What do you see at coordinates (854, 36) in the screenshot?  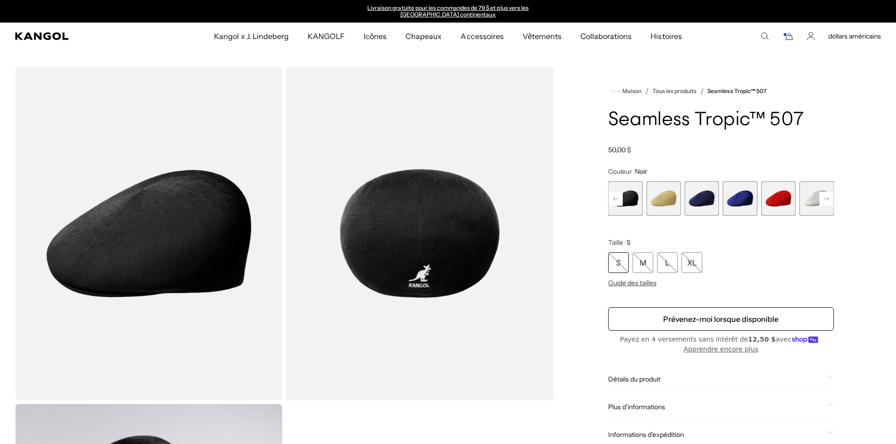 I see `font: dollars américains` at bounding box center [854, 36].